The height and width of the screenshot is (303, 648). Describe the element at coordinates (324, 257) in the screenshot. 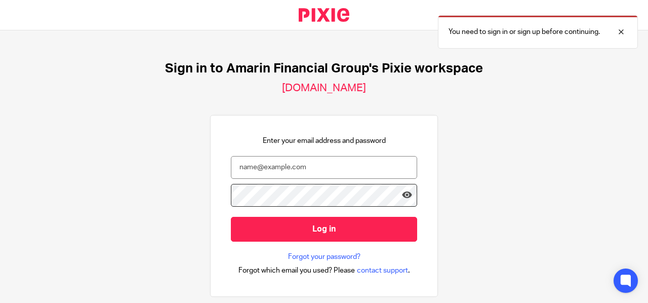

I see `a: Forgot your password?` at that location.